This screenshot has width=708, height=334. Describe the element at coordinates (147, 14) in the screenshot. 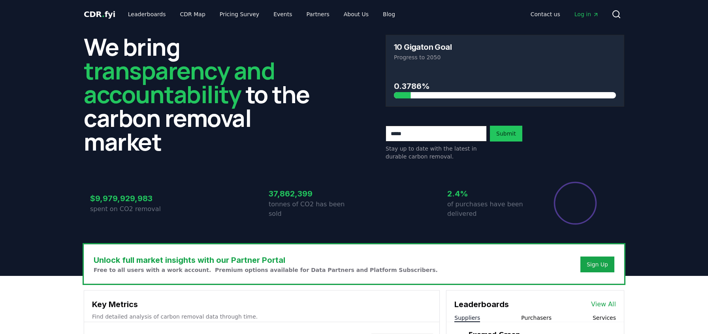

I see `a: Leaderboards` at that location.